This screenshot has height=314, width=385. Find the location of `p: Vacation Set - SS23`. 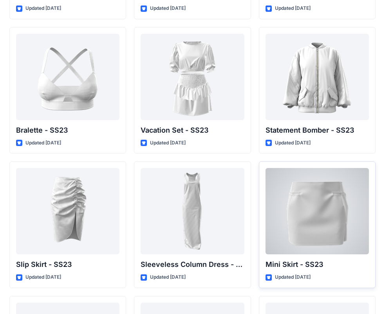

p: Vacation Set - SS23 is located at coordinates (192, 130).